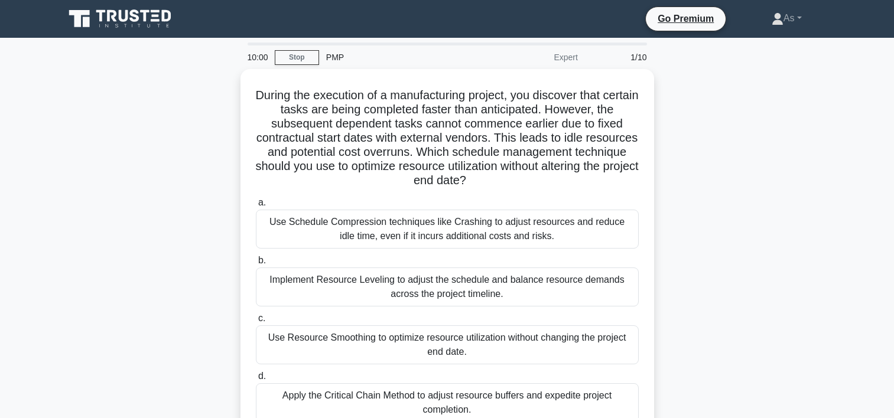 Image resolution: width=894 pixels, height=418 pixels. Describe the element at coordinates (619, 57) in the screenshot. I see `div: 1/10` at that location.